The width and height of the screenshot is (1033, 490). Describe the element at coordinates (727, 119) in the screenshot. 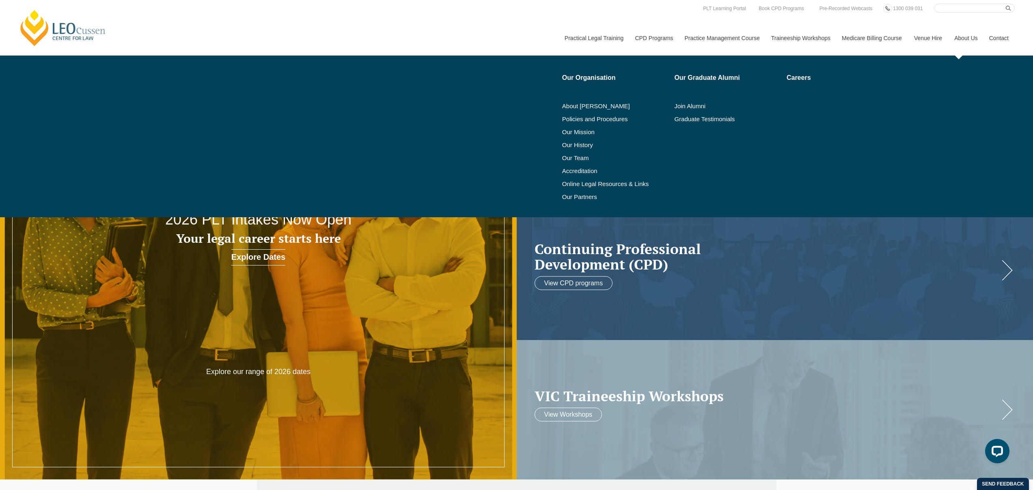

I see `a: Graduate Testimonials` at that location.